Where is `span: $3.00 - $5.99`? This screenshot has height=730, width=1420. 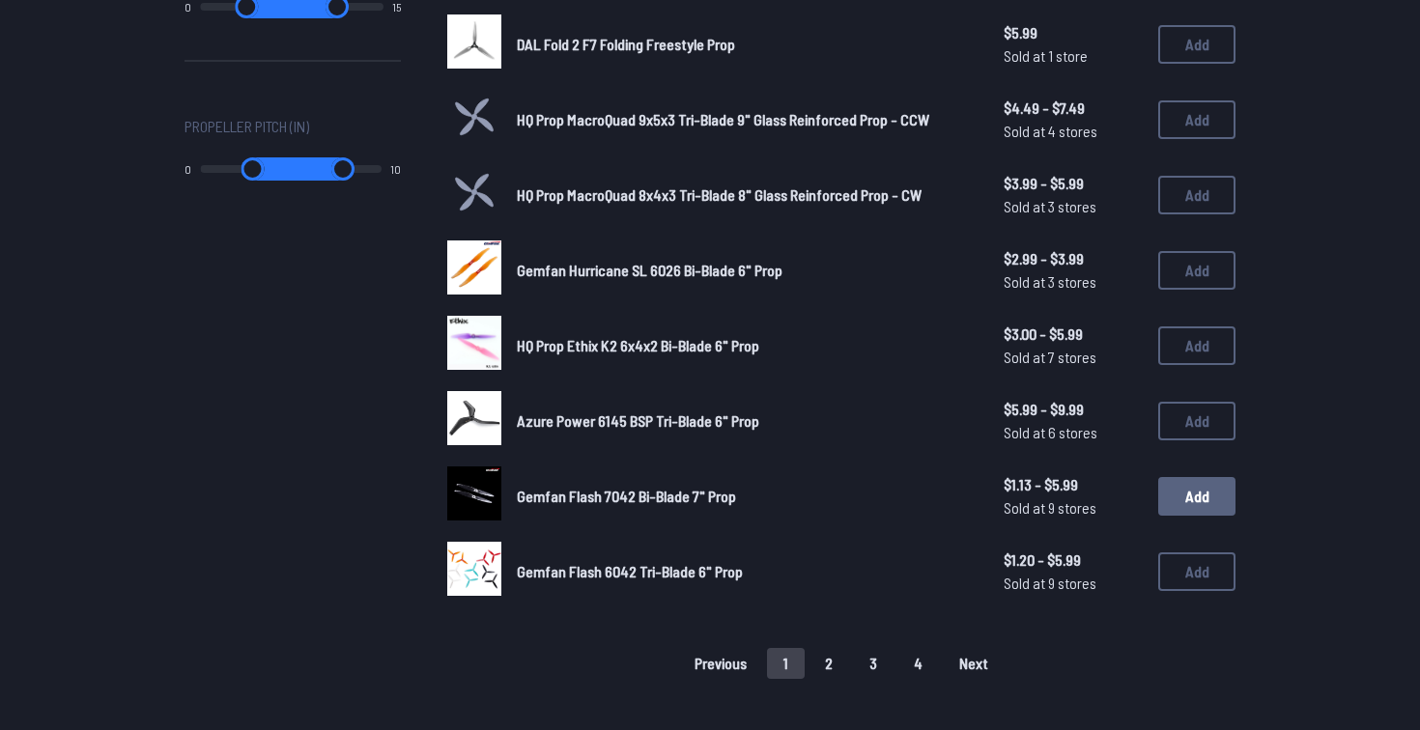 span: $3.00 - $5.99 is located at coordinates (1074, 334).